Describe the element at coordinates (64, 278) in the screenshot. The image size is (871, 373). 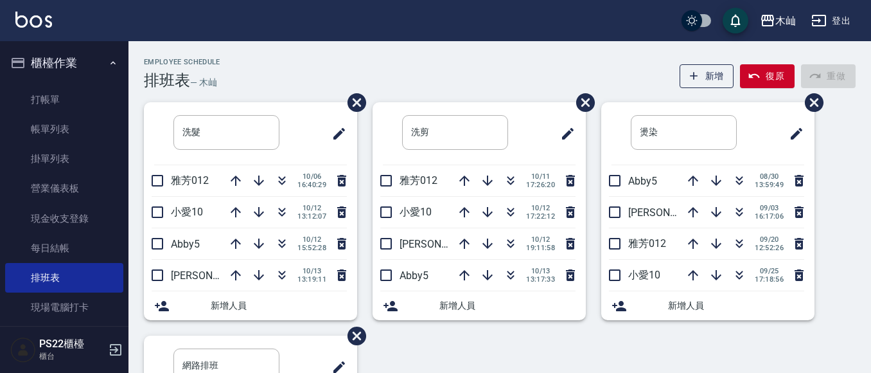
I see `a: 排班表` at that location.